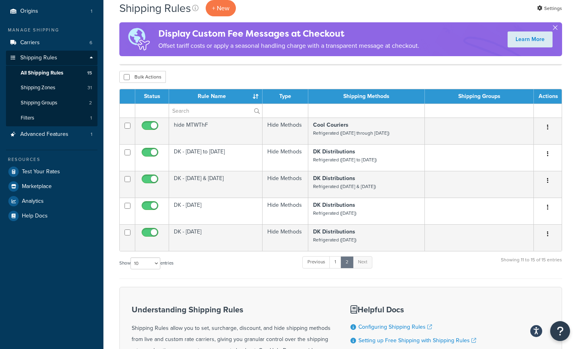 The width and height of the screenshot is (578, 349). What do you see at coordinates (335, 262) in the screenshot?
I see `a: 1` at bounding box center [335, 262].